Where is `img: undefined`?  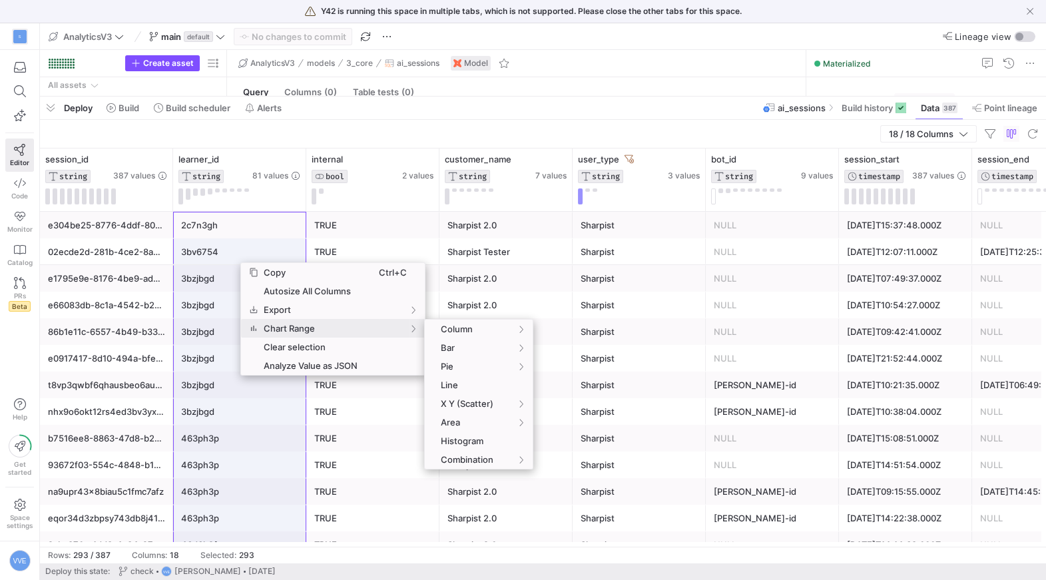 img: undefined is located at coordinates (458, 63).